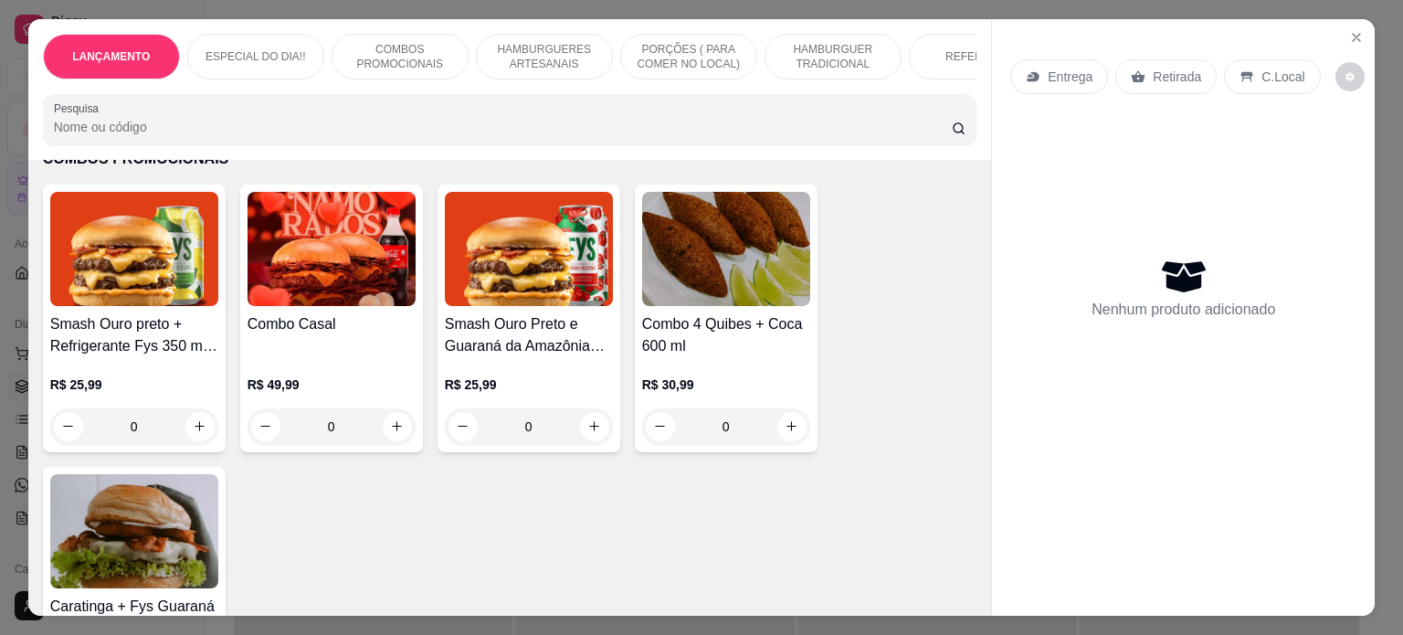  I want to click on input: Pesquisa, so click(502, 127).